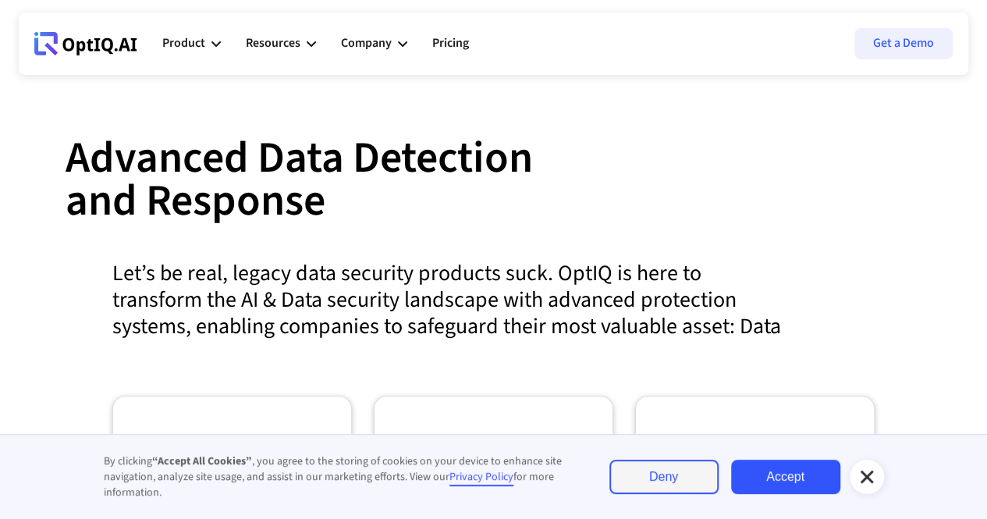 The height and width of the screenshot is (519, 987). What do you see at coordinates (34, 55) in the screenshot?
I see `div: Webflow Homepage` at bounding box center [34, 55].